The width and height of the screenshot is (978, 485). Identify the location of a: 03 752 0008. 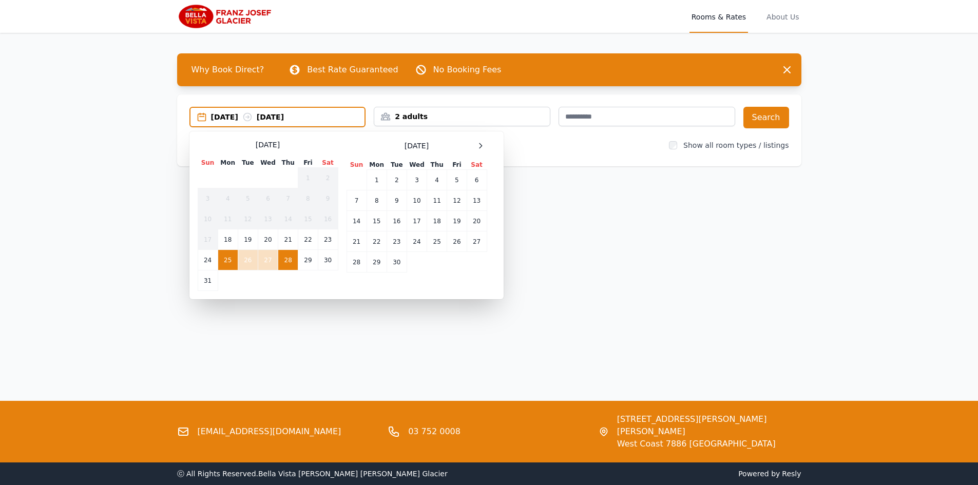
(435, 432).